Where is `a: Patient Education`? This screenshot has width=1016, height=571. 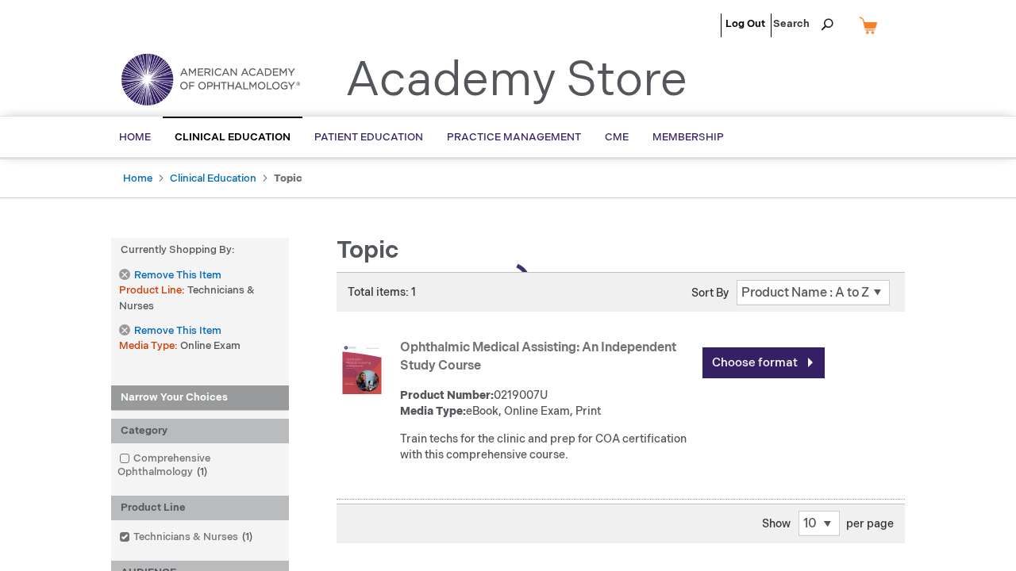
a: Patient Education is located at coordinates (368, 137).